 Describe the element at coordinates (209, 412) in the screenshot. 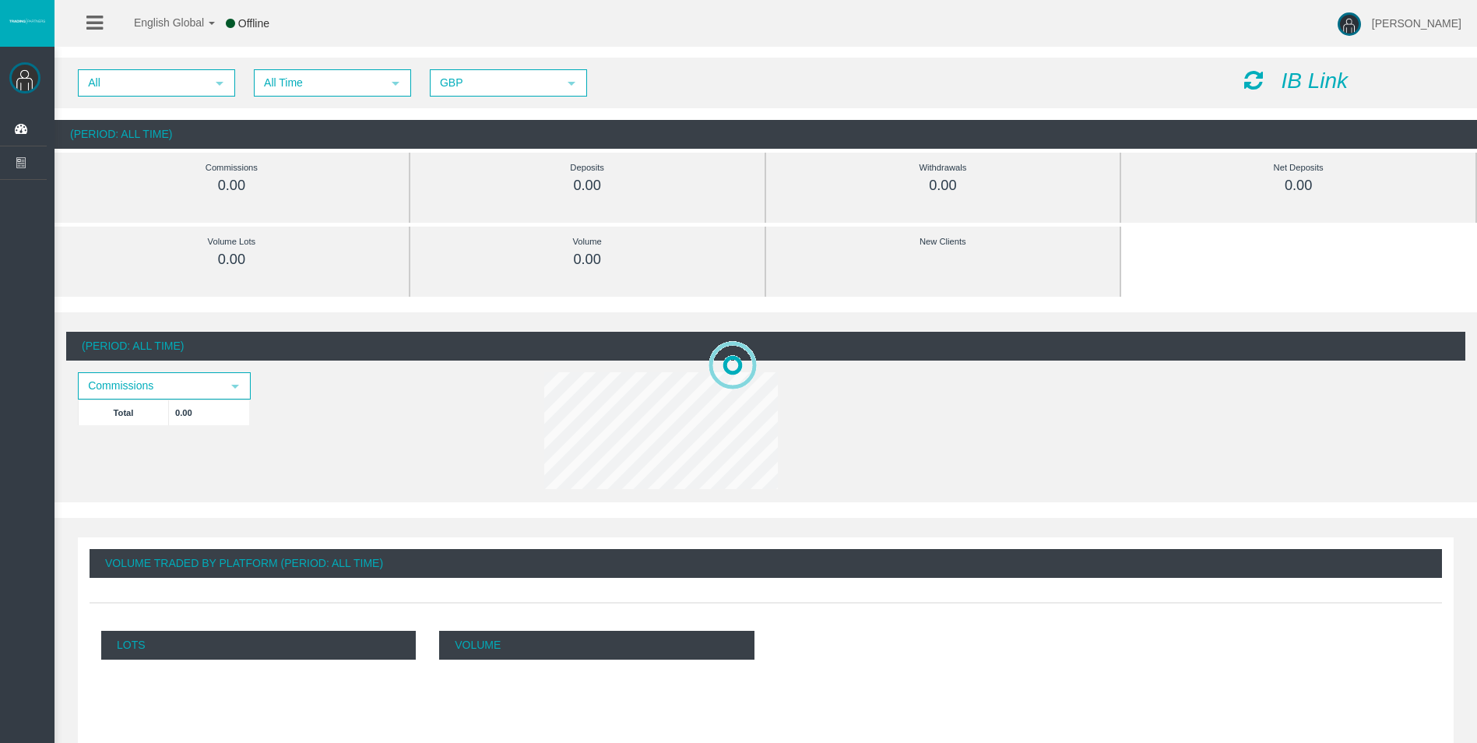

I see `td: 0.00` at that location.